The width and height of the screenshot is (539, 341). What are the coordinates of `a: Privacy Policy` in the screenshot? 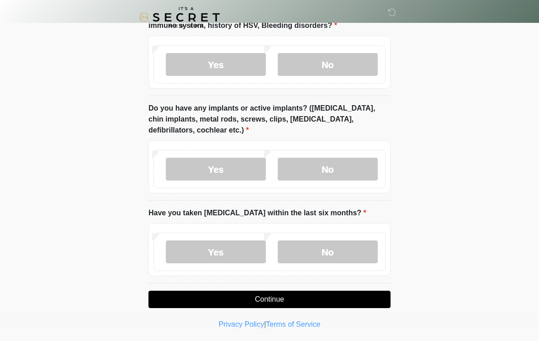 It's located at (242, 324).